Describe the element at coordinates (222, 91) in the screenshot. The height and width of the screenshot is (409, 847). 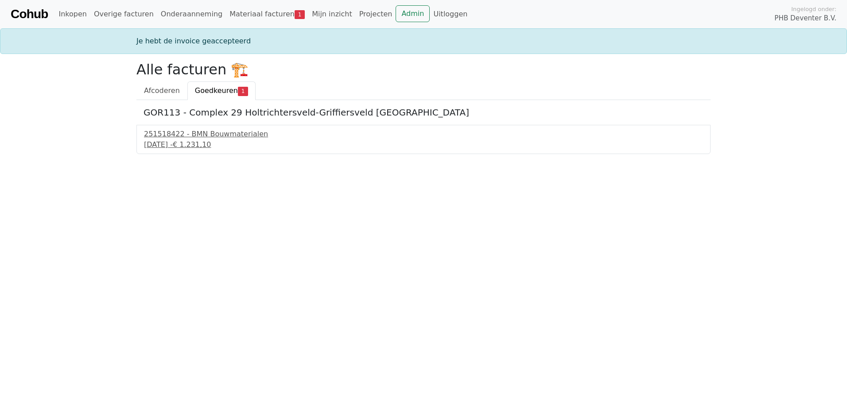
I see `a: Goedkeuren1` at that location.